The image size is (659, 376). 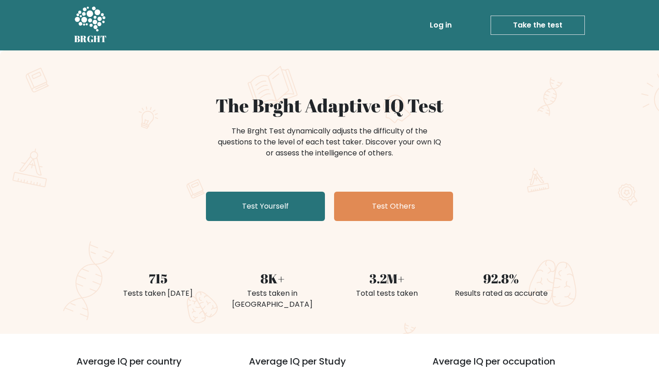 I want to click on div: 92.8%, so click(x=501, y=278).